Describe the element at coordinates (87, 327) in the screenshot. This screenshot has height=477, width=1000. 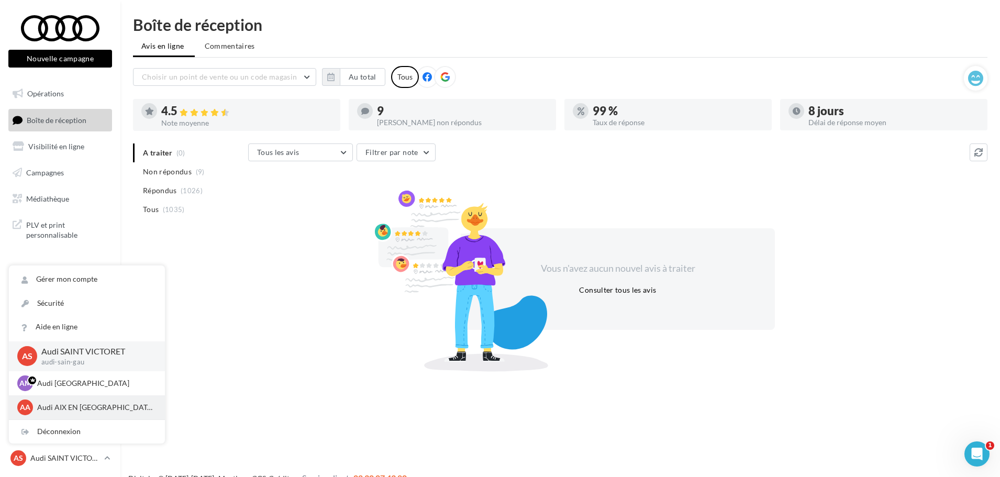
I see `a: Aide en ligne` at that location.